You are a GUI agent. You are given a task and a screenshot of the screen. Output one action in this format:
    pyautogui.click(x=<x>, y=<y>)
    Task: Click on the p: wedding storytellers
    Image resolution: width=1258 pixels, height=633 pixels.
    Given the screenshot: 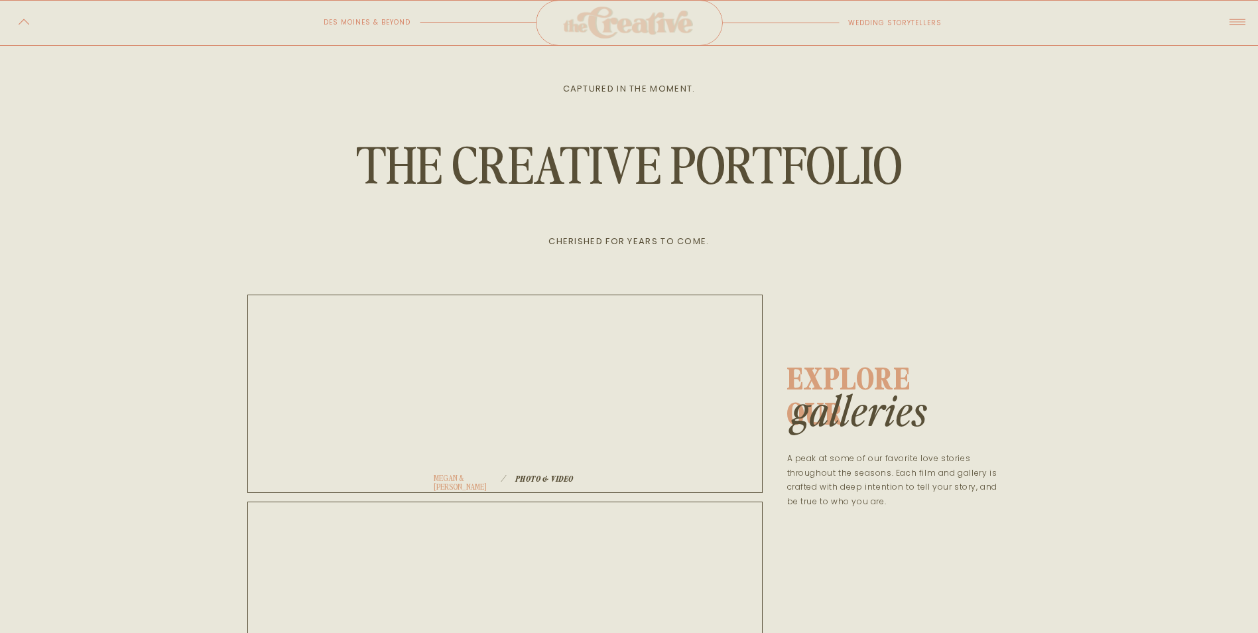 What is the action you would take?
    pyautogui.click(x=905, y=23)
    